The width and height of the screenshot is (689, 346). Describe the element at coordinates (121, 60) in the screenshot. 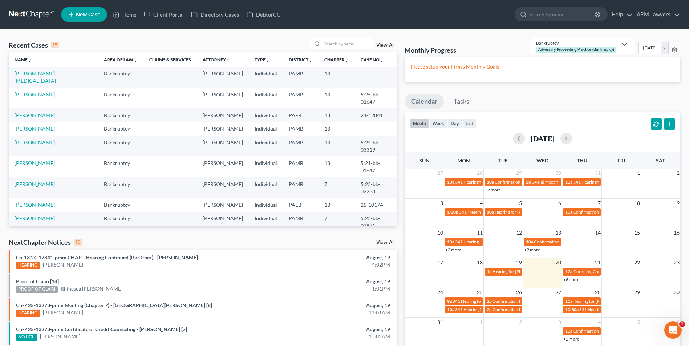

I see `a: Area of Lawunfold_more` at that location.